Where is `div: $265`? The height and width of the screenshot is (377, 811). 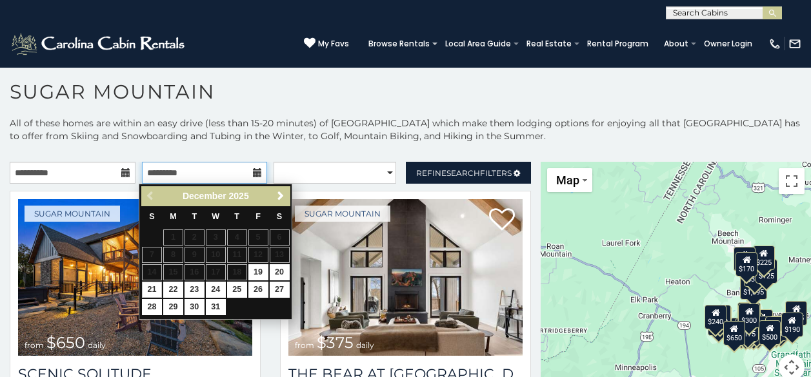 div: $265 is located at coordinates (749, 315).